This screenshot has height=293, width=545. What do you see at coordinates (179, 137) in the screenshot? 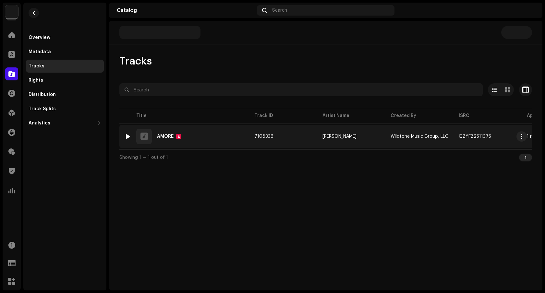
I see `div: E` at bounding box center [179, 137].